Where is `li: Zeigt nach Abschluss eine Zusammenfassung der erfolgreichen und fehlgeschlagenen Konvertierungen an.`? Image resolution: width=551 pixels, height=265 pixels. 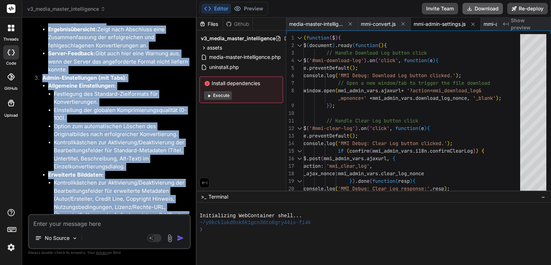
li: Zeigt nach Abschluss eine Zusammenfassung der erfolgreichen und fehlgeschlagenen Konvertierungen an. is located at coordinates (119, 38).